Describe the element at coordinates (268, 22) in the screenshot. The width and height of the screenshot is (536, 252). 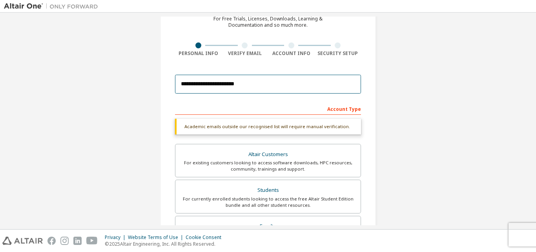
I see `div: For Free Trials, Licenses, Downloads, Learning & Documentation and so much more.` at that location.